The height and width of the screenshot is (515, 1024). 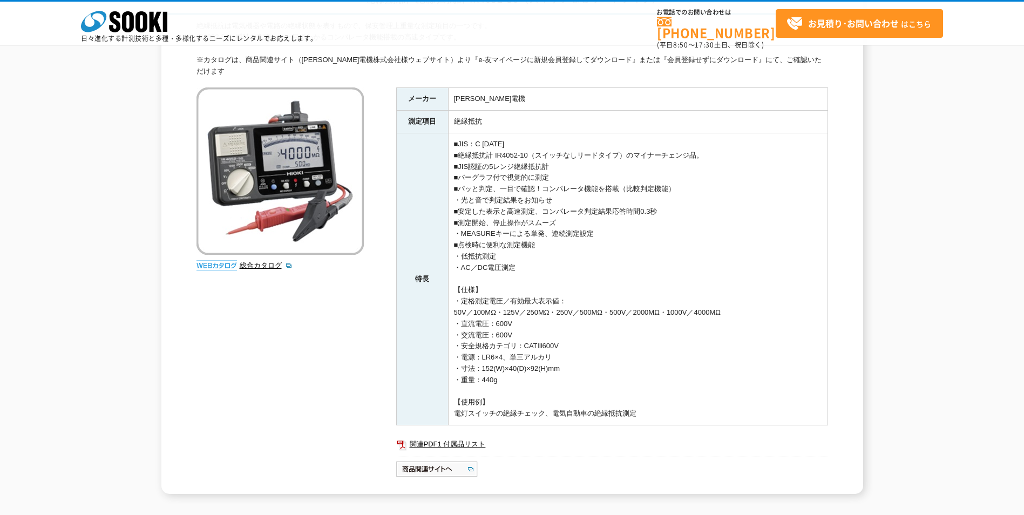 I want to click on p: 日々進化する計測技術と多種・多様化するニーズにレンタルでお応えします。, so click(x=199, y=38).